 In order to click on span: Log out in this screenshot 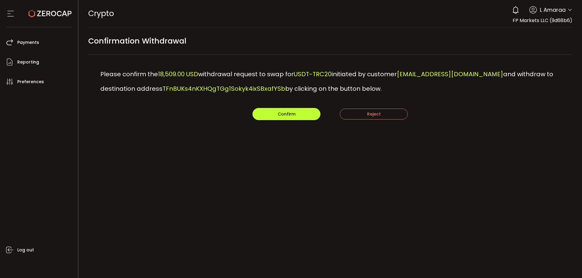, I will do `click(25, 250)`.